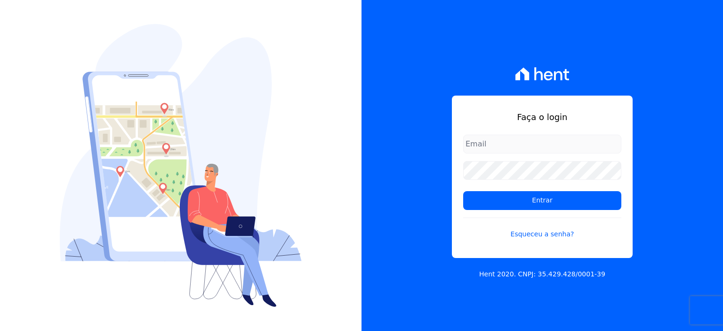  Describe the element at coordinates (542, 274) in the screenshot. I see `p: Hent 2020. CNPJ: 35.429.428/0001-39` at that location.